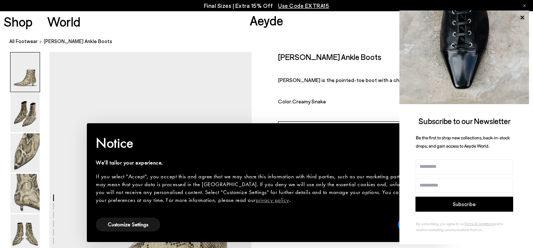 The height and width of the screenshot is (248, 533). Describe the element at coordinates (272, 200) in the screenshot. I see `a: privacy policy` at that location.